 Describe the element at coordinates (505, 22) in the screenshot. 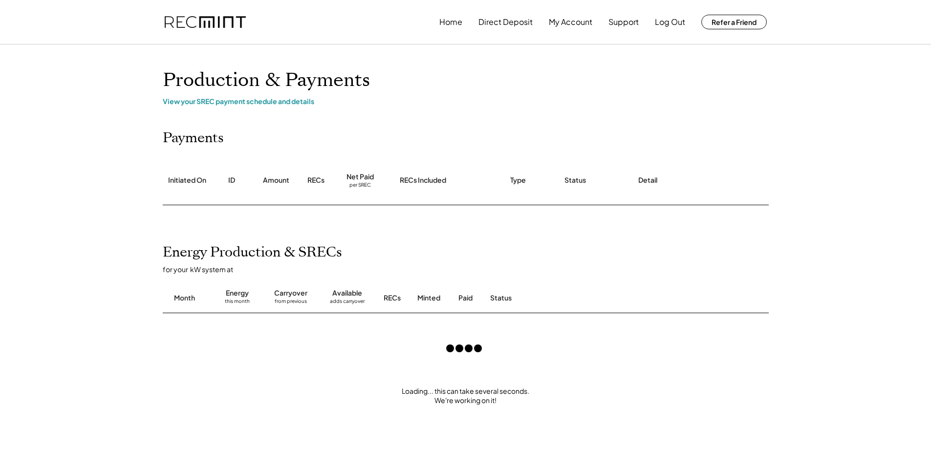

I see `button: Direct Deposit` at that location.